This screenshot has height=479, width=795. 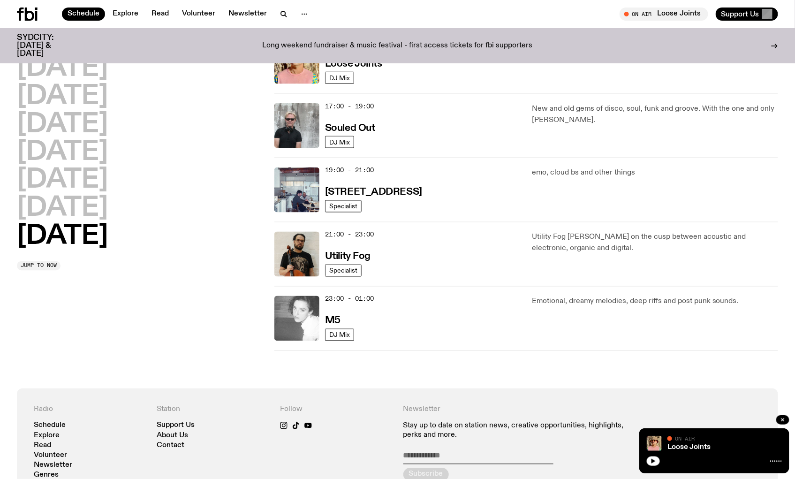 I want to click on a: Loose Joints, so click(x=689, y=447).